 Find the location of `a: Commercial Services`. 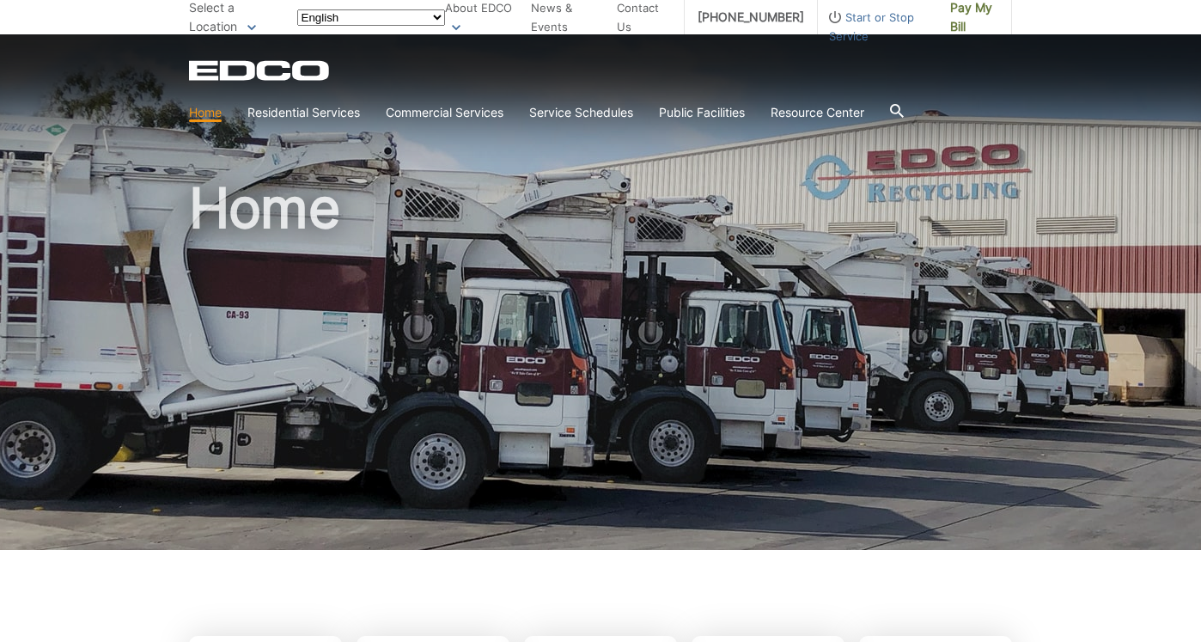

a: Commercial Services is located at coordinates (444, 113).